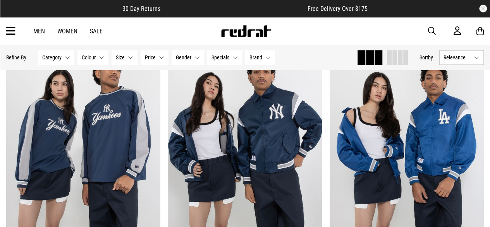  Describe the element at coordinates (67, 31) in the screenshot. I see `a: Women` at that location.